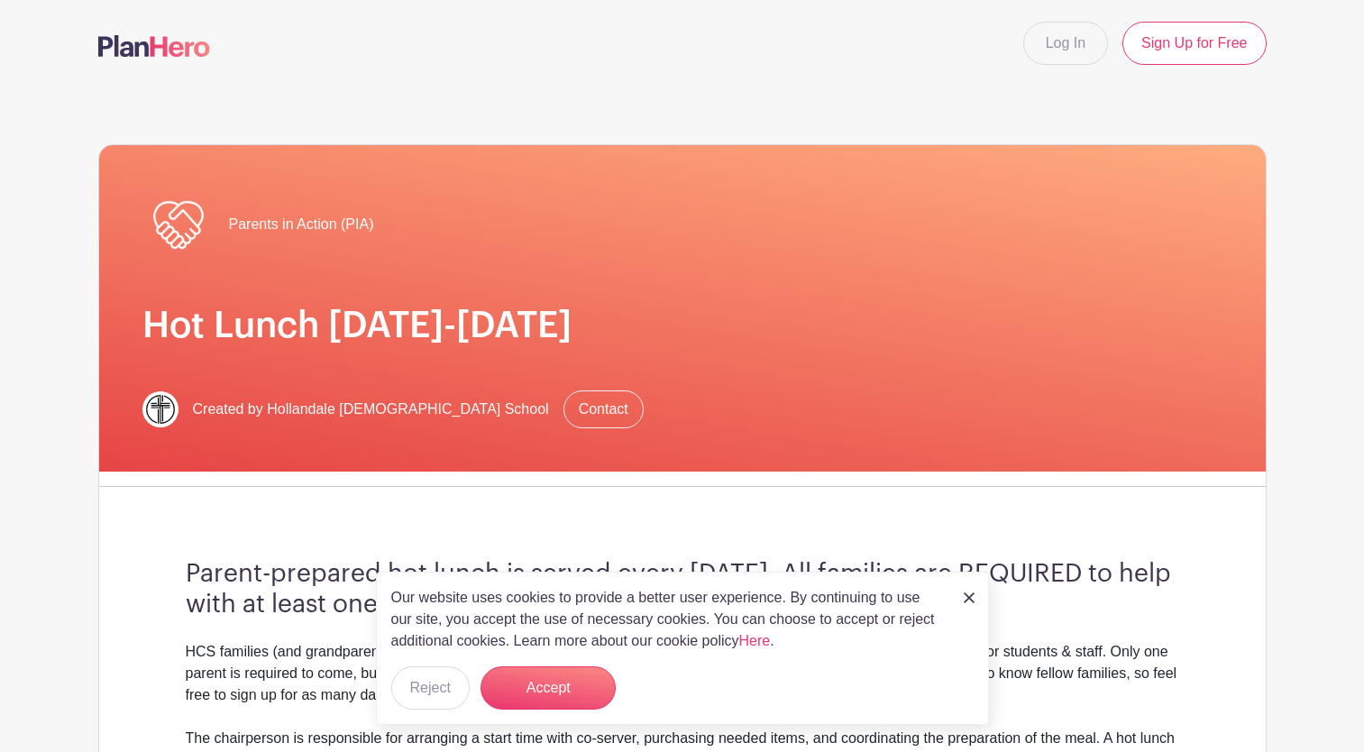  Describe the element at coordinates (969, 598) in the screenshot. I see `img: close_button-5f87c8562297e5c2d7936805f587ecaba9071eb48480494691a3f1689db116b3.svg` at that location.